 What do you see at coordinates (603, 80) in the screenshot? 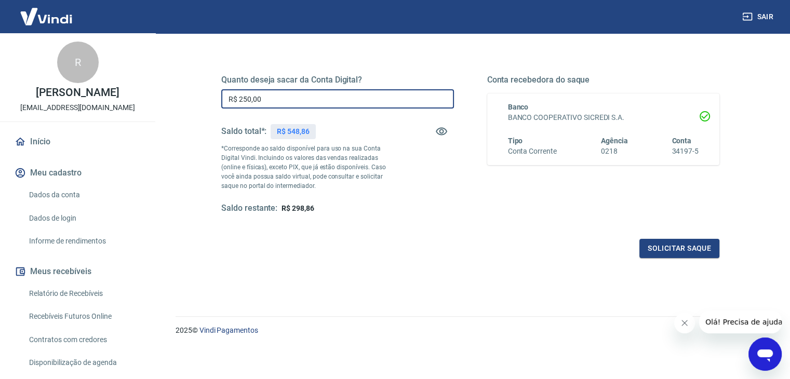
I see `h5: Conta recebedora do saque` at bounding box center [603, 80].